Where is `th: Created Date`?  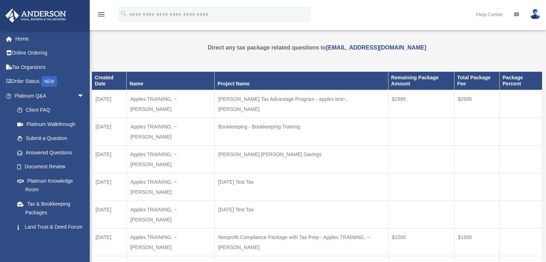
th: Created Date is located at coordinates (109, 81).